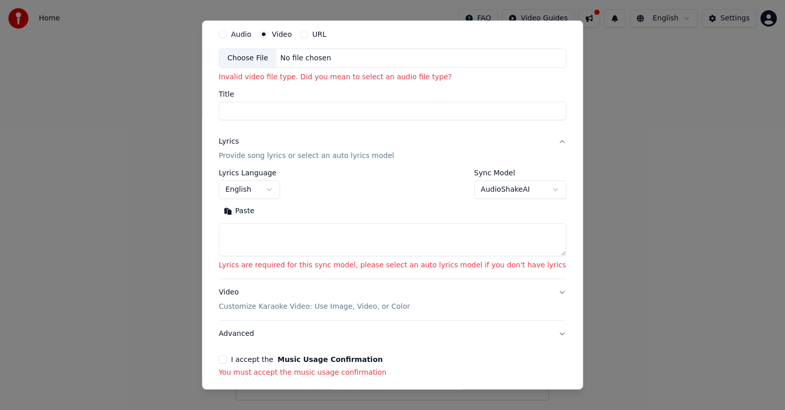  Describe the element at coordinates (392, 334) in the screenshot. I see `button: Advanced` at that location.